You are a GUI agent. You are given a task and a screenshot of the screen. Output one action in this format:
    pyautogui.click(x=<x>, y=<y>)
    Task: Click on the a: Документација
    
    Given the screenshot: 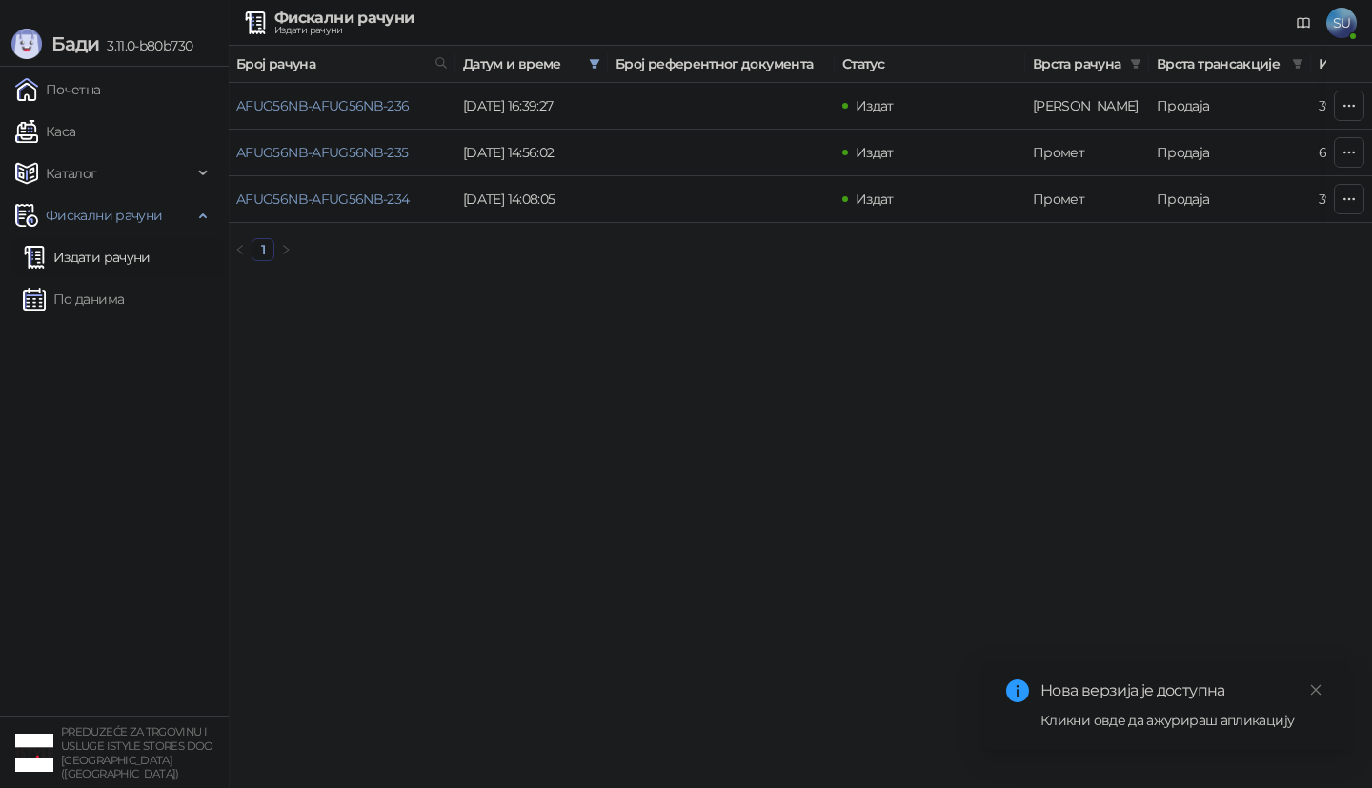 What is the action you would take?
    pyautogui.click(x=1303, y=23)
    